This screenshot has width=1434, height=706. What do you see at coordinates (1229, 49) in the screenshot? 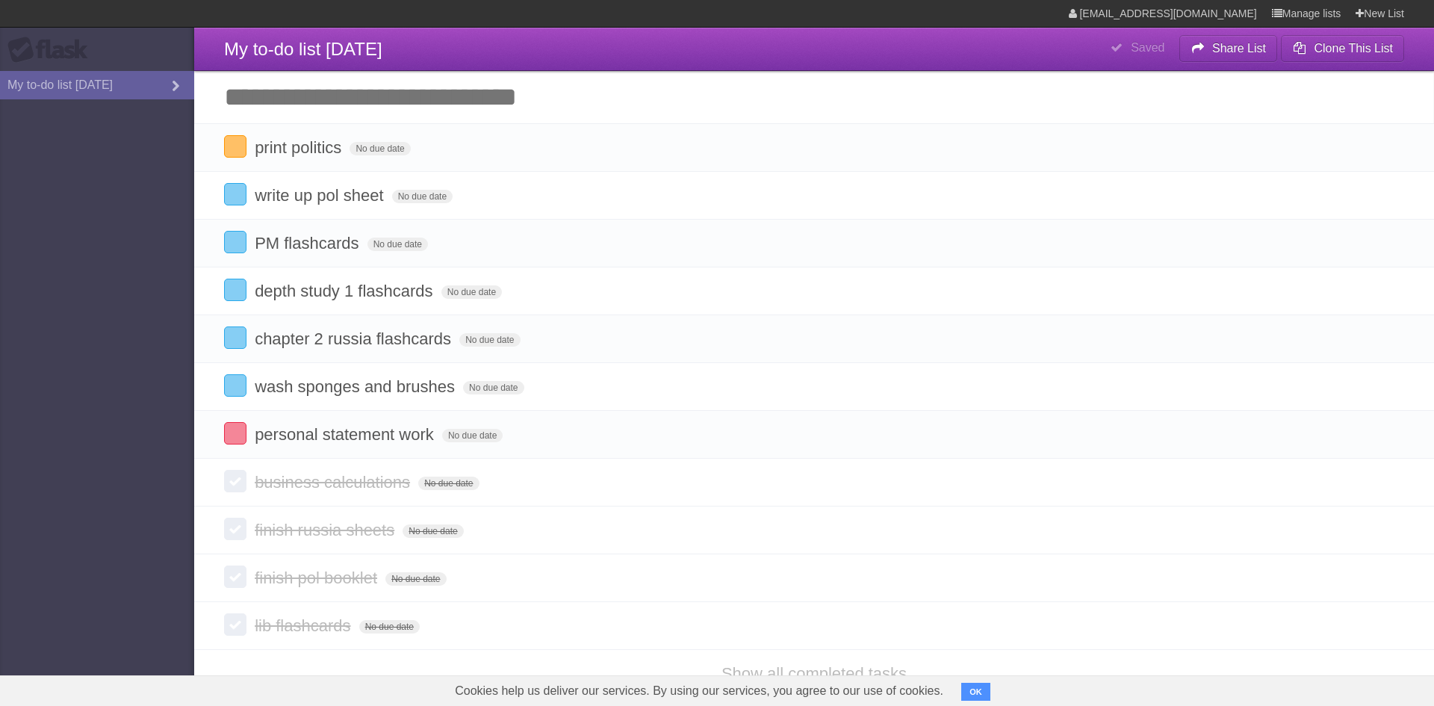
I see `button: Share List` at bounding box center [1229, 49].